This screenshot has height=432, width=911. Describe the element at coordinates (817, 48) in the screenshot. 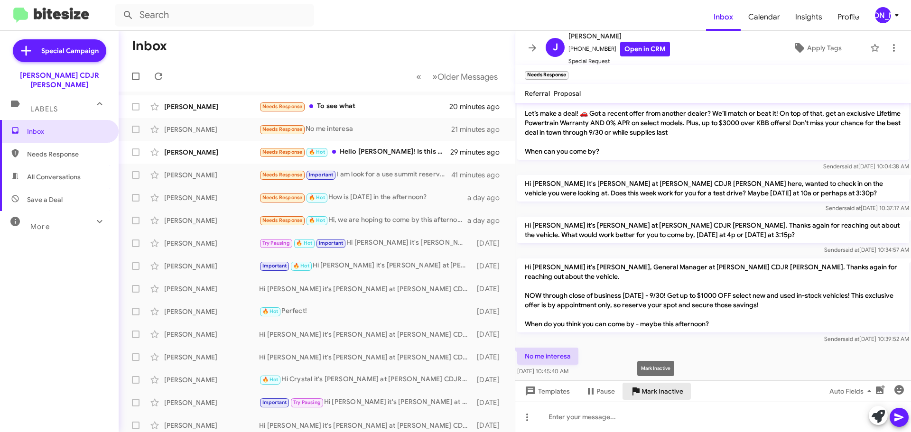

I see `button: Apply Tags` at that location.